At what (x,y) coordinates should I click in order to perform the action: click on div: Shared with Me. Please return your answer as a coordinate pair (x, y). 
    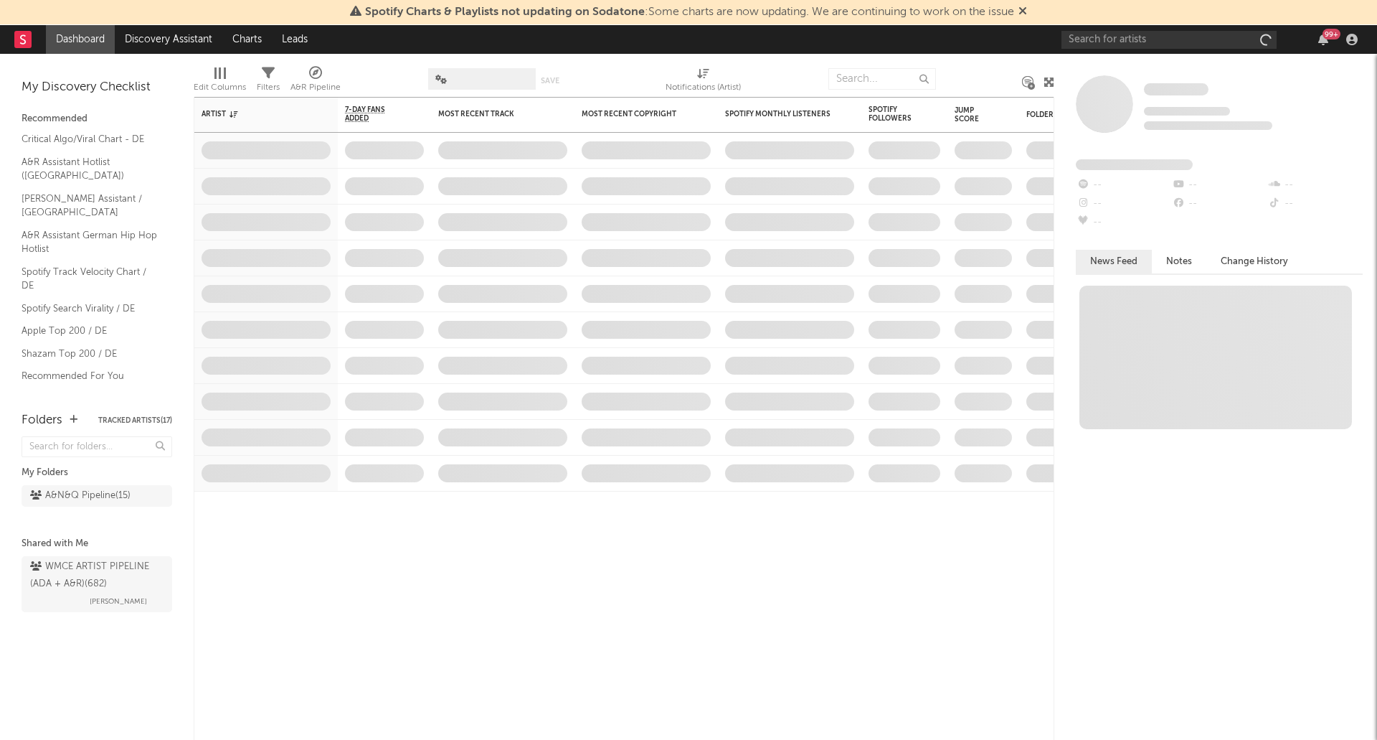
    Looking at the image, I should click on (97, 544).